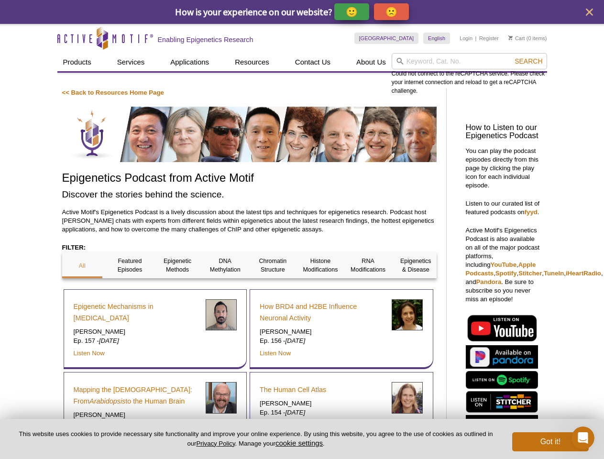 This screenshot has width=604, height=459. Describe the element at coordinates (466, 38) in the screenshot. I see `a: Login` at that location.